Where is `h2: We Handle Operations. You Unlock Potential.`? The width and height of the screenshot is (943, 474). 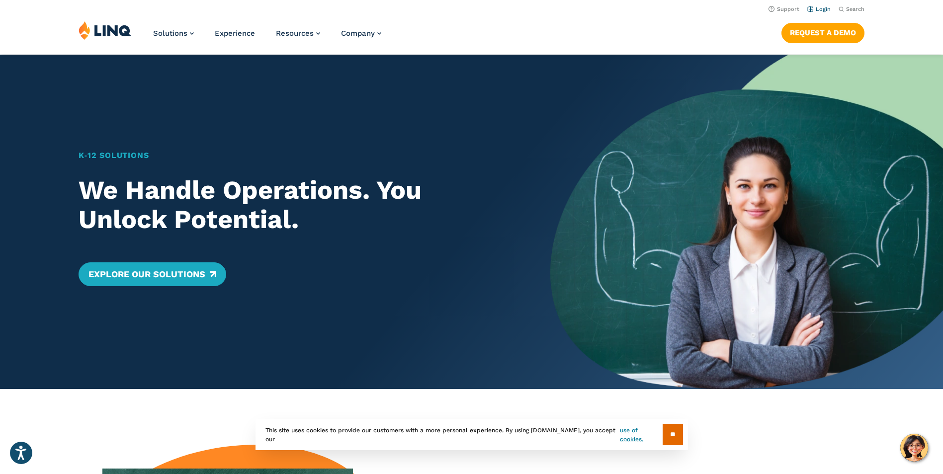
h2: We Handle Operations. You Unlock Potential. is located at coordinates (295, 205).